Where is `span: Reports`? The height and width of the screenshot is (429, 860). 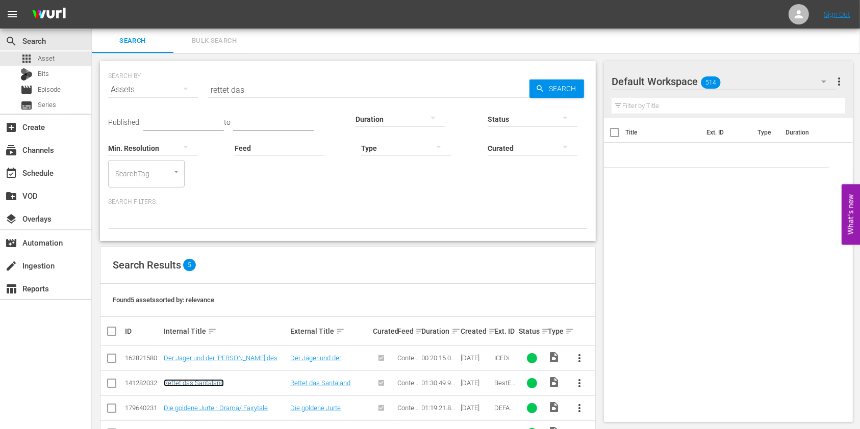 span: Reports is located at coordinates (11, 289).